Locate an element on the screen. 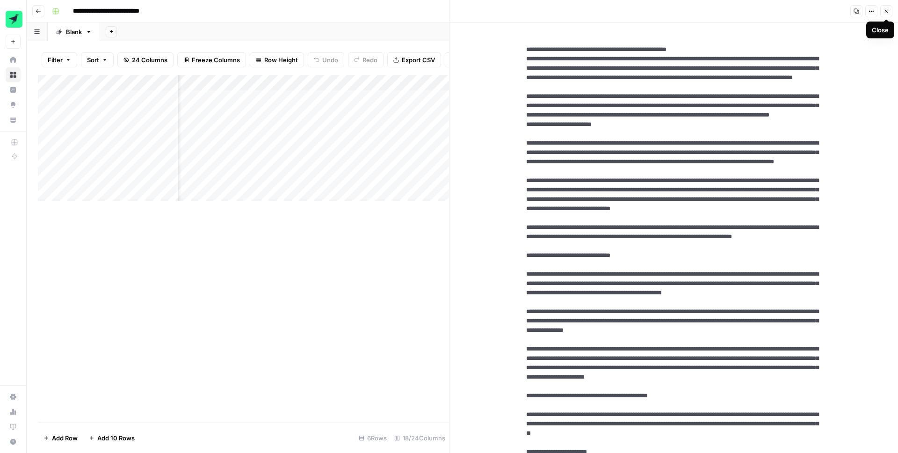 Image resolution: width=898 pixels, height=453 pixels. a: Opportunities is located at coordinates (13, 105).